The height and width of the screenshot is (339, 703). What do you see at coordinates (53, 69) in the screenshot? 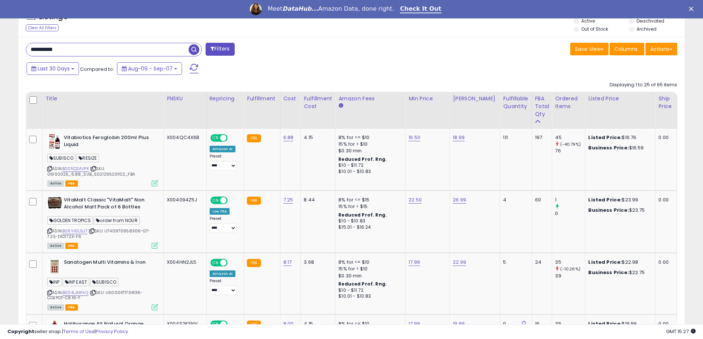
I see `button: Last 30 Days` at bounding box center [53, 69].